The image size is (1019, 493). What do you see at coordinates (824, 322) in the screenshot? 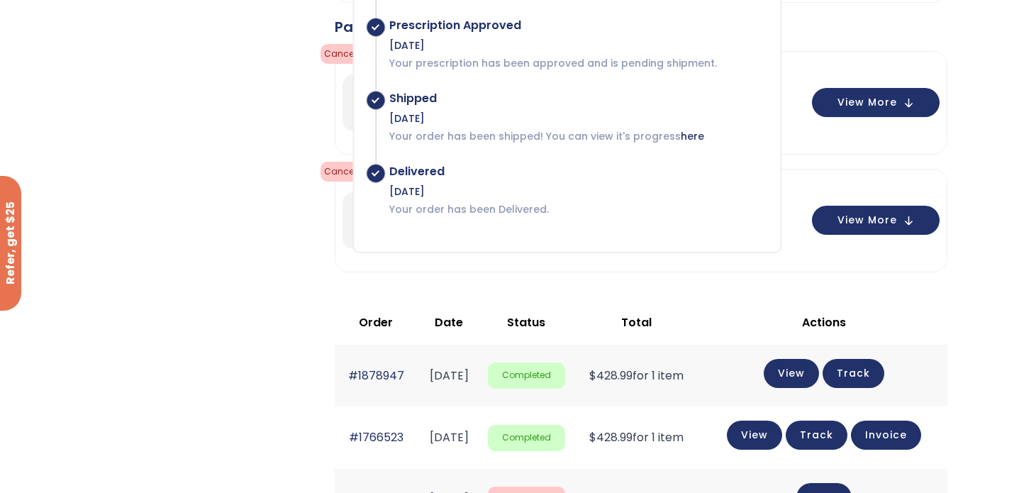
I see `span: Actions` at bounding box center [824, 322].